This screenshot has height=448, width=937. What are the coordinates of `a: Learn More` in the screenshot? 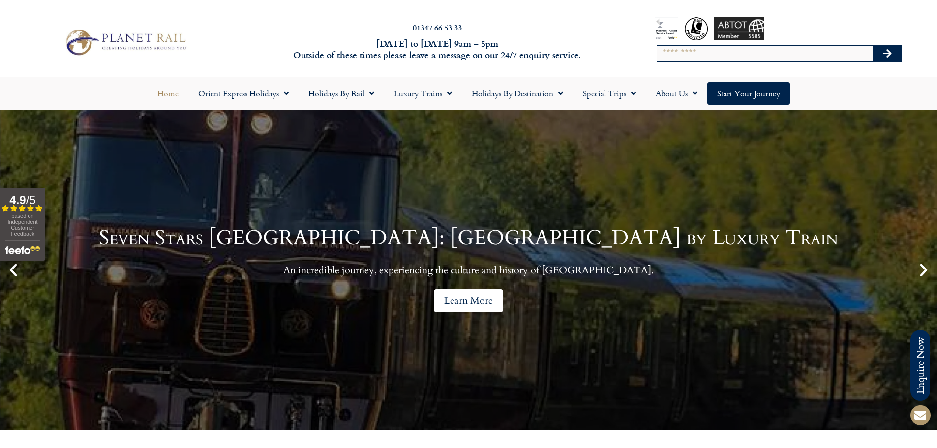 It's located at (468, 301).